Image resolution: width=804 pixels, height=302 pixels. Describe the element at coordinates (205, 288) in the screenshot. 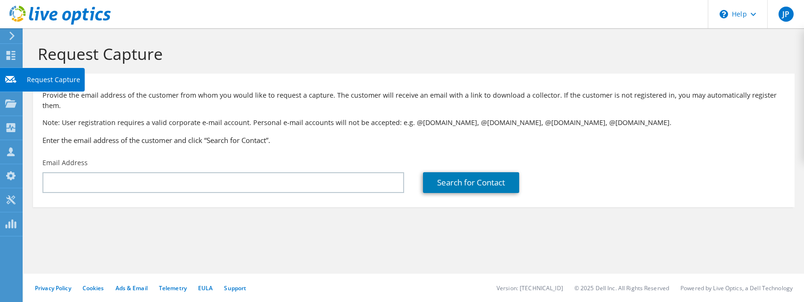

I see `a: EULA` at that location.